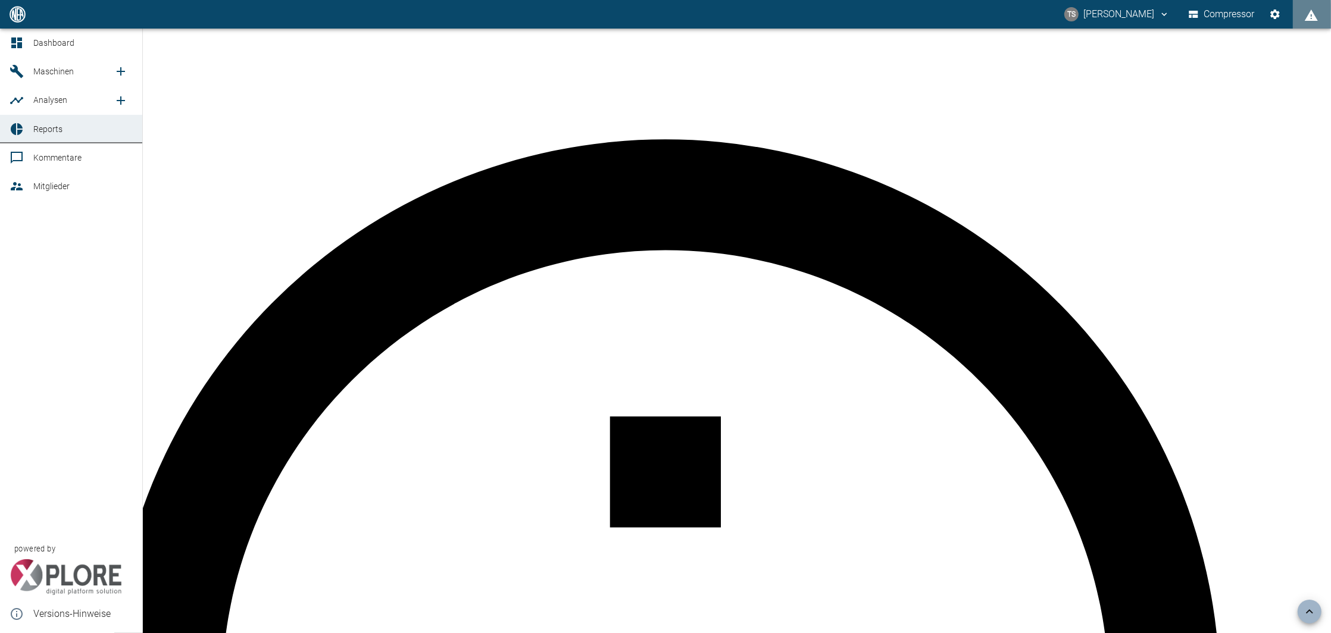 This screenshot has height=633, width=1331. Describe the element at coordinates (121, 71) in the screenshot. I see `a: new /machines` at that location.